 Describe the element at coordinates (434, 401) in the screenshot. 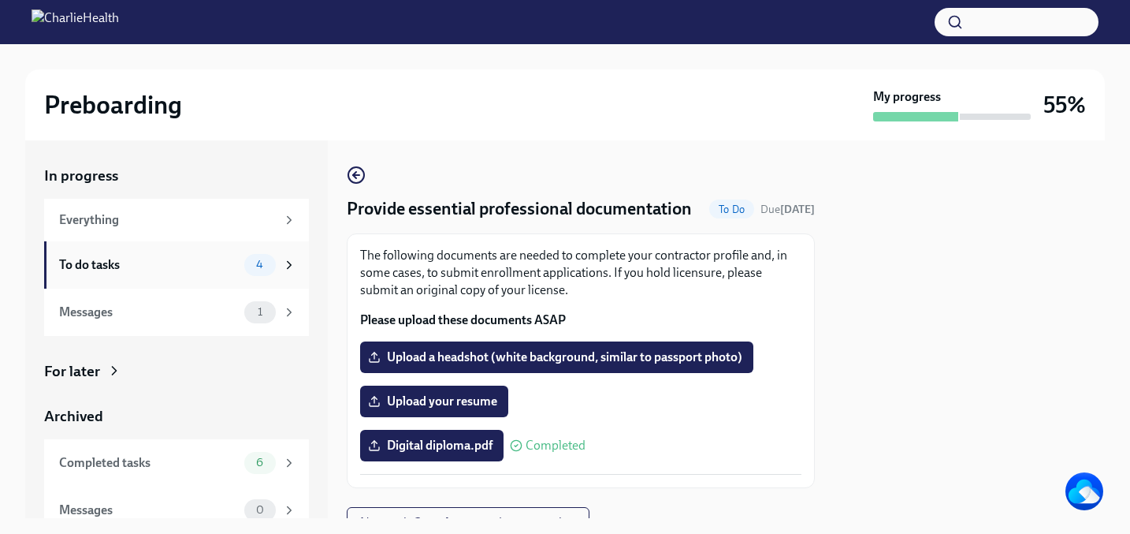

I see `label: Upload your resume` at that location.